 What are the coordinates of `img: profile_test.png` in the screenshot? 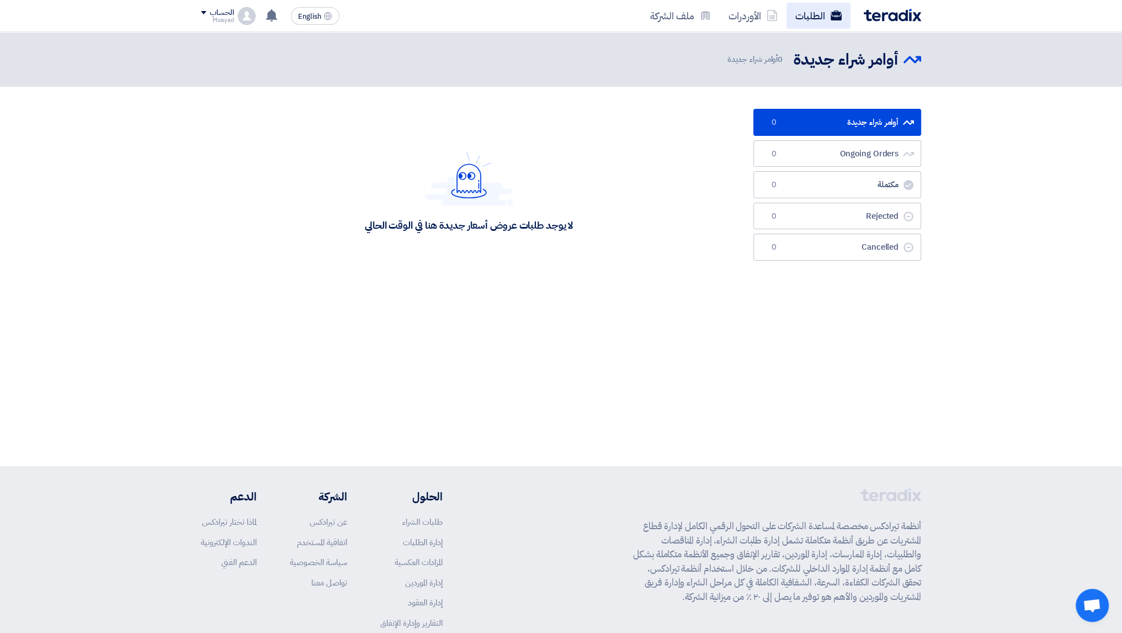 It's located at (247, 16).